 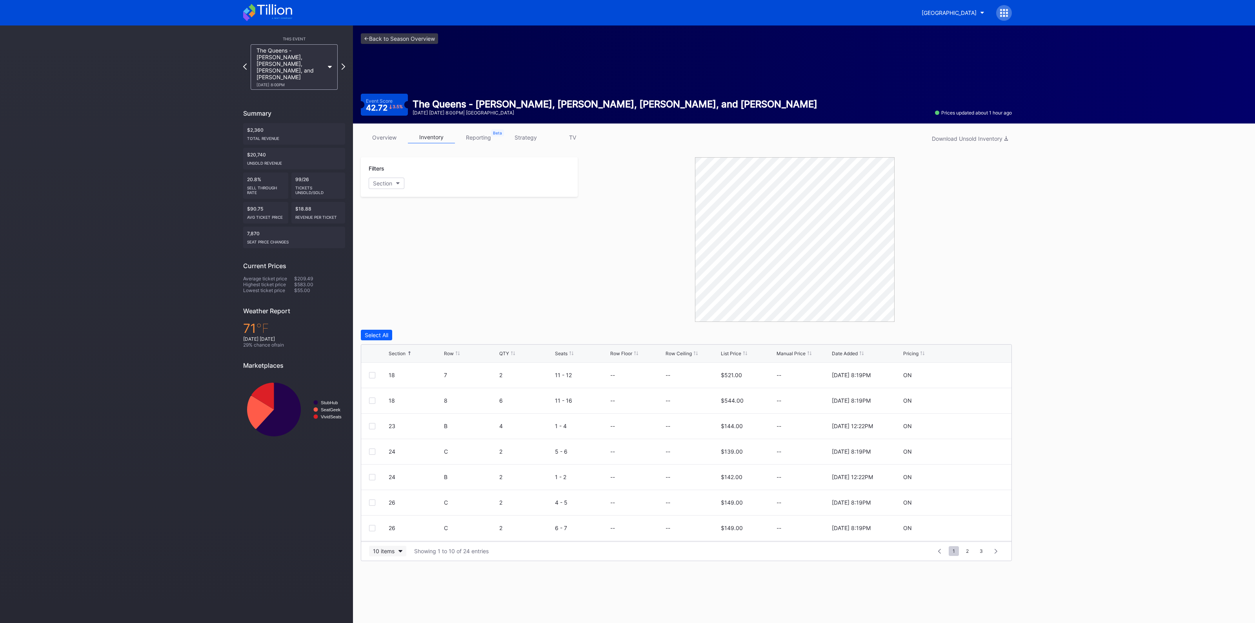 What do you see at coordinates (581, 477) in the screenshot?
I see `div: 1 - 2` at bounding box center [581, 477].